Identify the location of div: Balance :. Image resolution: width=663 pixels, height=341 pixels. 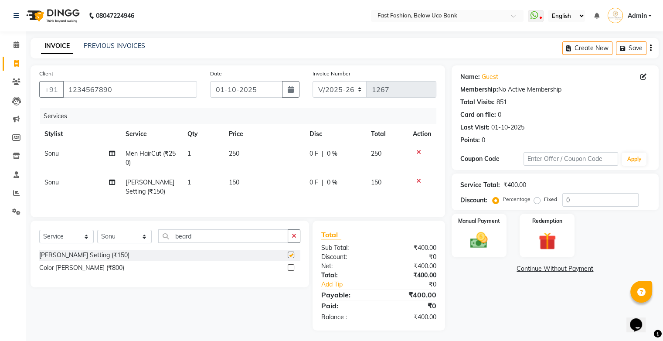
(346, 317).